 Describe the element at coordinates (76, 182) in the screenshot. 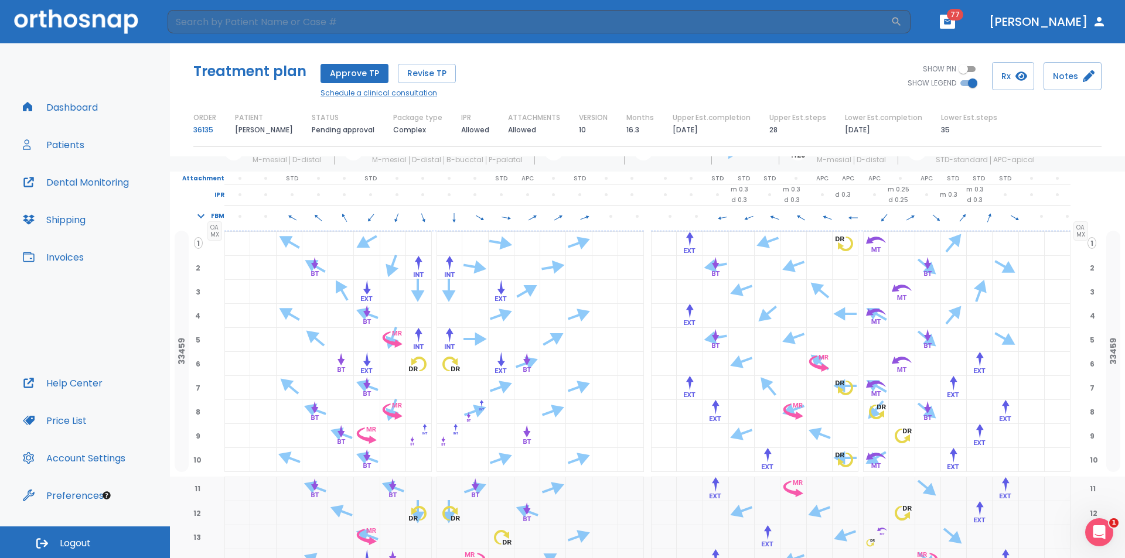

I see `button: Dental Monitoring` at that location.